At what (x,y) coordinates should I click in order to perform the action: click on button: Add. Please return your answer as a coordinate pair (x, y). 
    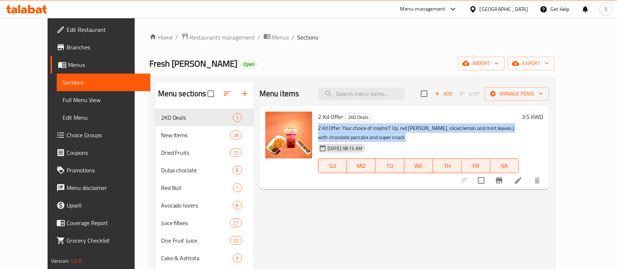
    Looking at the image, I should click on (443, 94).